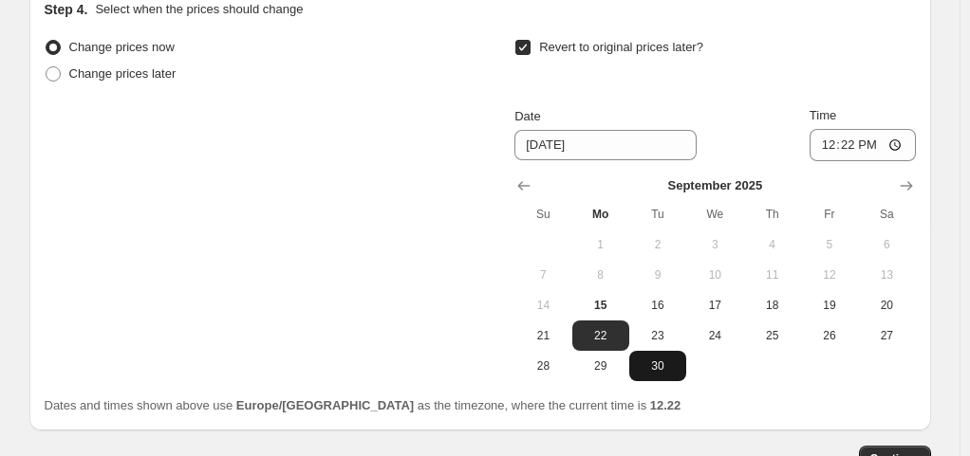 The image size is (970, 456). What do you see at coordinates (543, 366) in the screenshot?
I see `button: Sunday September 28 2025` at bounding box center [543, 366].